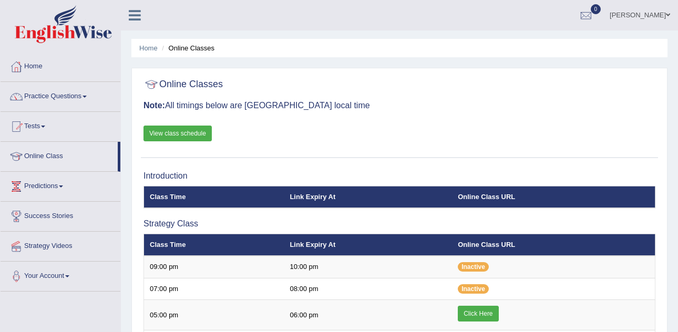 Image resolution: width=678 pixels, height=332 pixels. I want to click on td: 07:00 pm, so click(214, 289).